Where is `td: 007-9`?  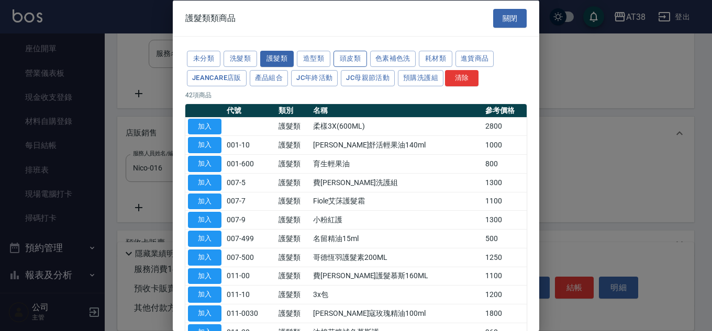 td: 007-9 is located at coordinates (250, 220).